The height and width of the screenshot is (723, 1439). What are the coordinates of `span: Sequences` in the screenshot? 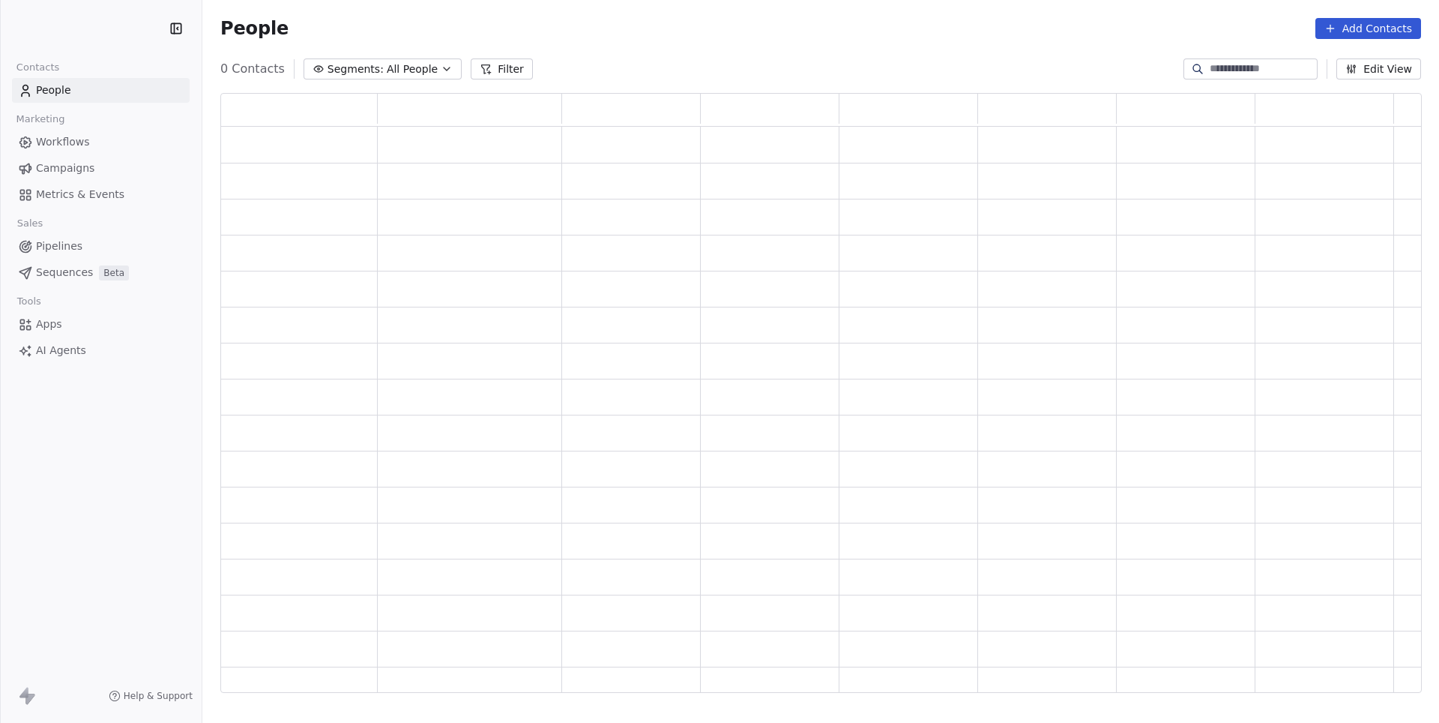 It's located at (64, 272).